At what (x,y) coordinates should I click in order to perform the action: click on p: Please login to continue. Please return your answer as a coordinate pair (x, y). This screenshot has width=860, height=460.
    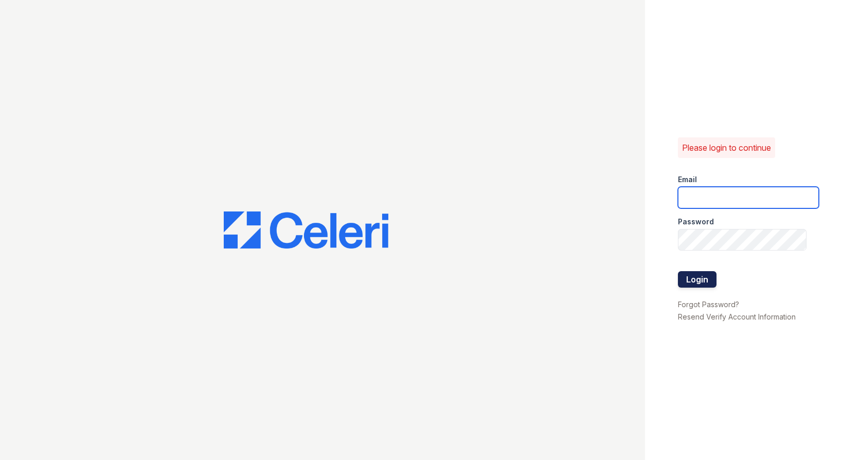
    Looking at the image, I should click on (726, 148).